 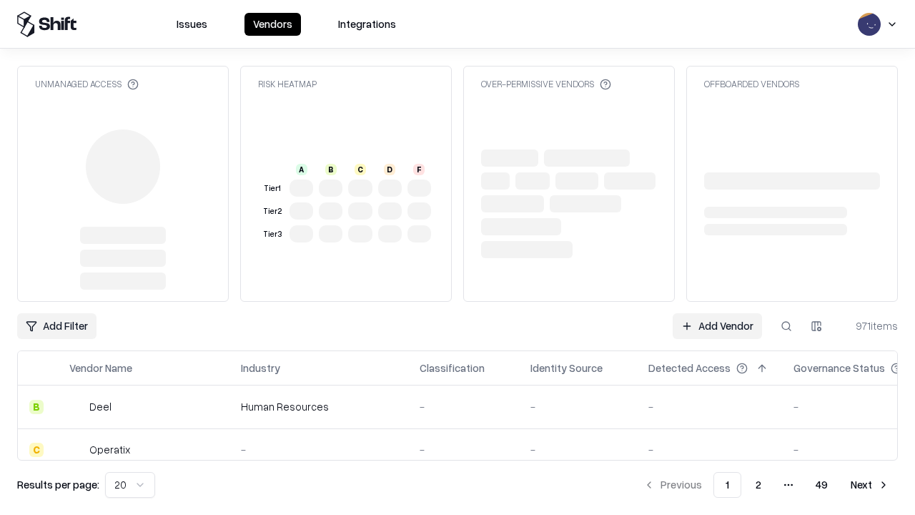 What do you see at coordinates (77, 450) in the screenshot?
I see `img: Operatix` at bounding box center [77, 450].